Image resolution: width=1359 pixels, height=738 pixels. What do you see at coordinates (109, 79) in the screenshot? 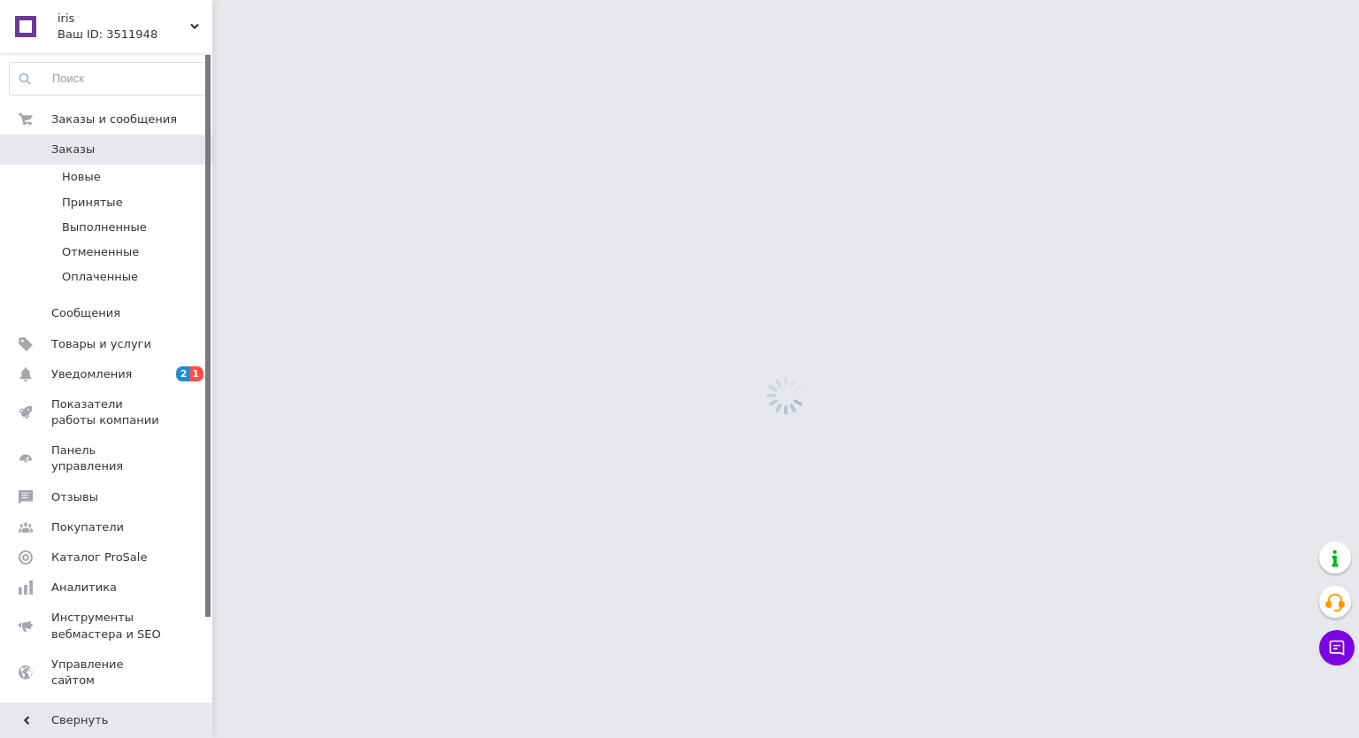
I see `input: Поиск` at bounding box center [109, 79].